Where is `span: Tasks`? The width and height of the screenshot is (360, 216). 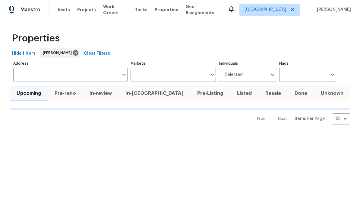 span: Tasks is located at coordinates (141, 10).